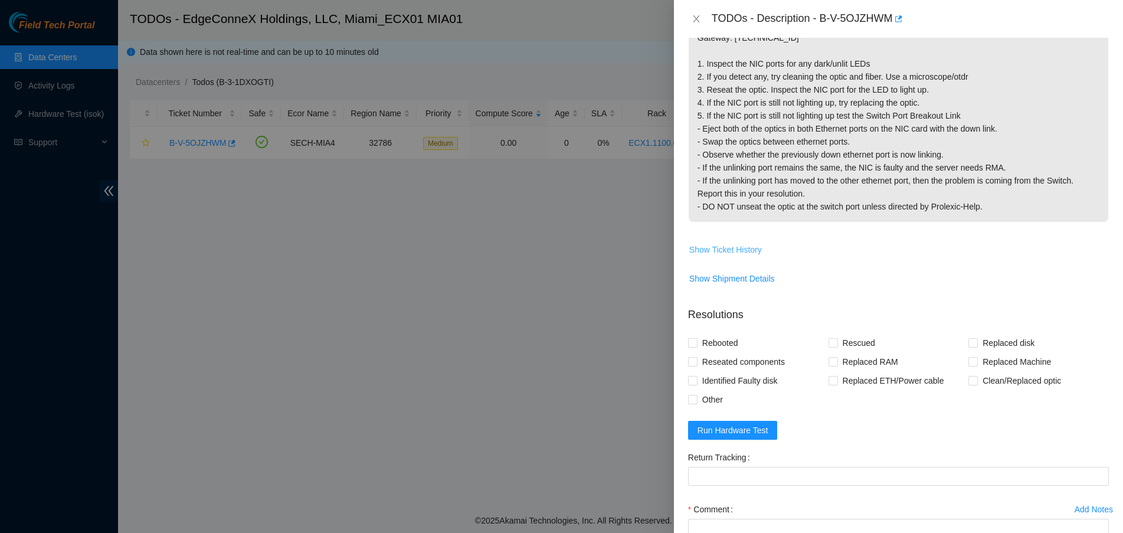 The width and height of the screenshot is (1123, 533). I want to click on label: Comment, so click(713, 509).